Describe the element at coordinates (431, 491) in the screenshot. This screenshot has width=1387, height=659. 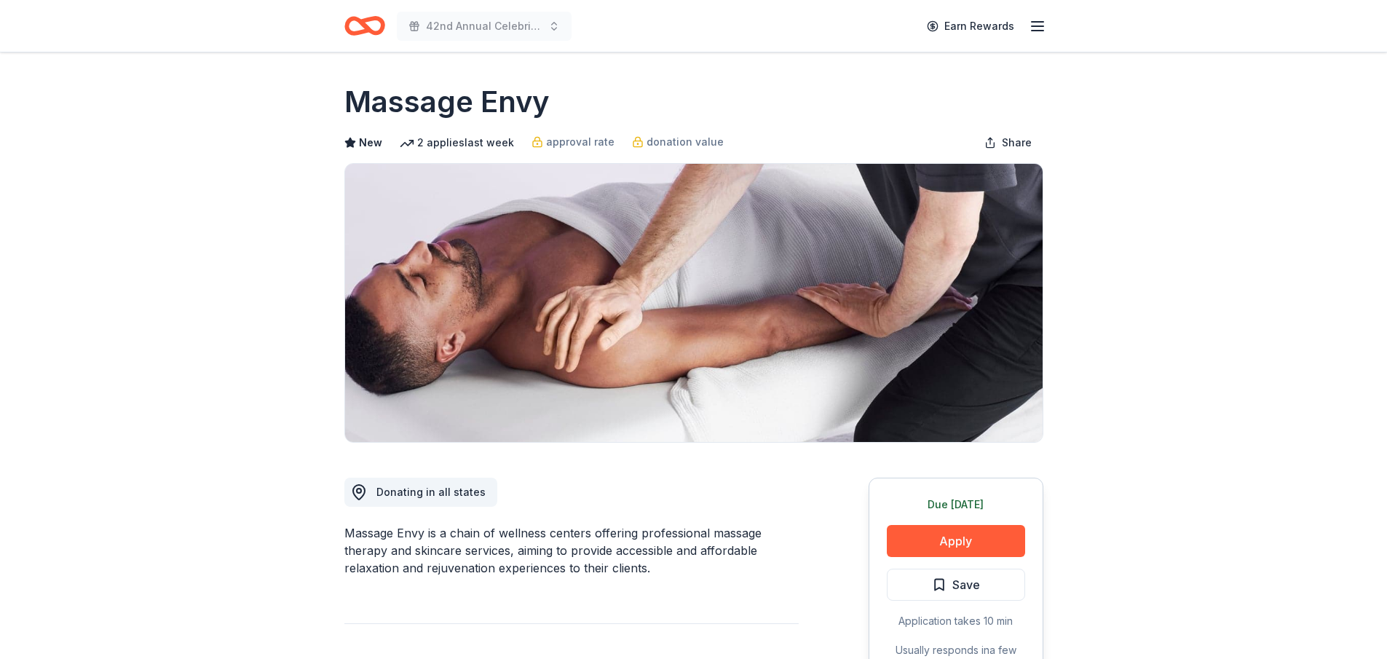
I see `span: Donating in all states` at that location.